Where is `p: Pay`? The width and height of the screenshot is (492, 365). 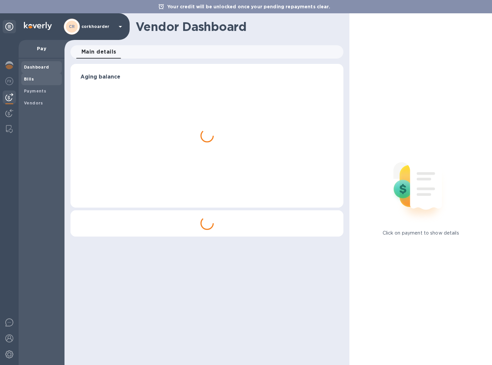 p: Pay is located at coordinates (42, 49).